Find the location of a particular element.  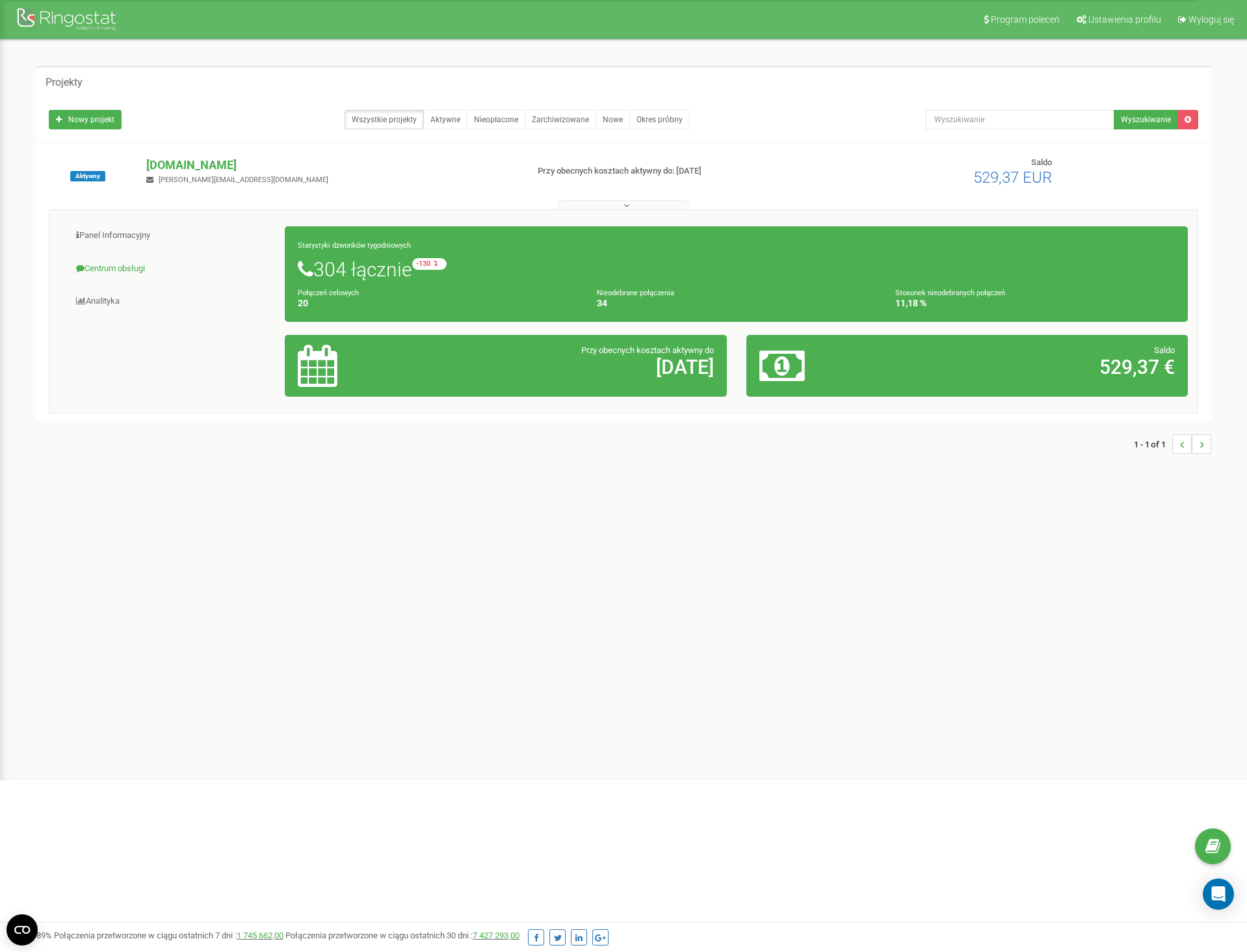

h4: 11,18 % is located at coordinates (1035, 303).